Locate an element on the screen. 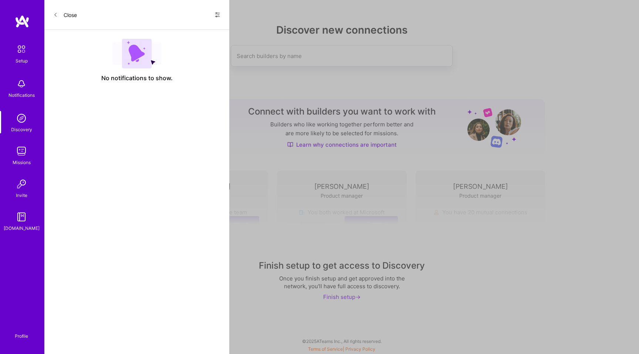  div: Setup is located at coordinates (21, 61).